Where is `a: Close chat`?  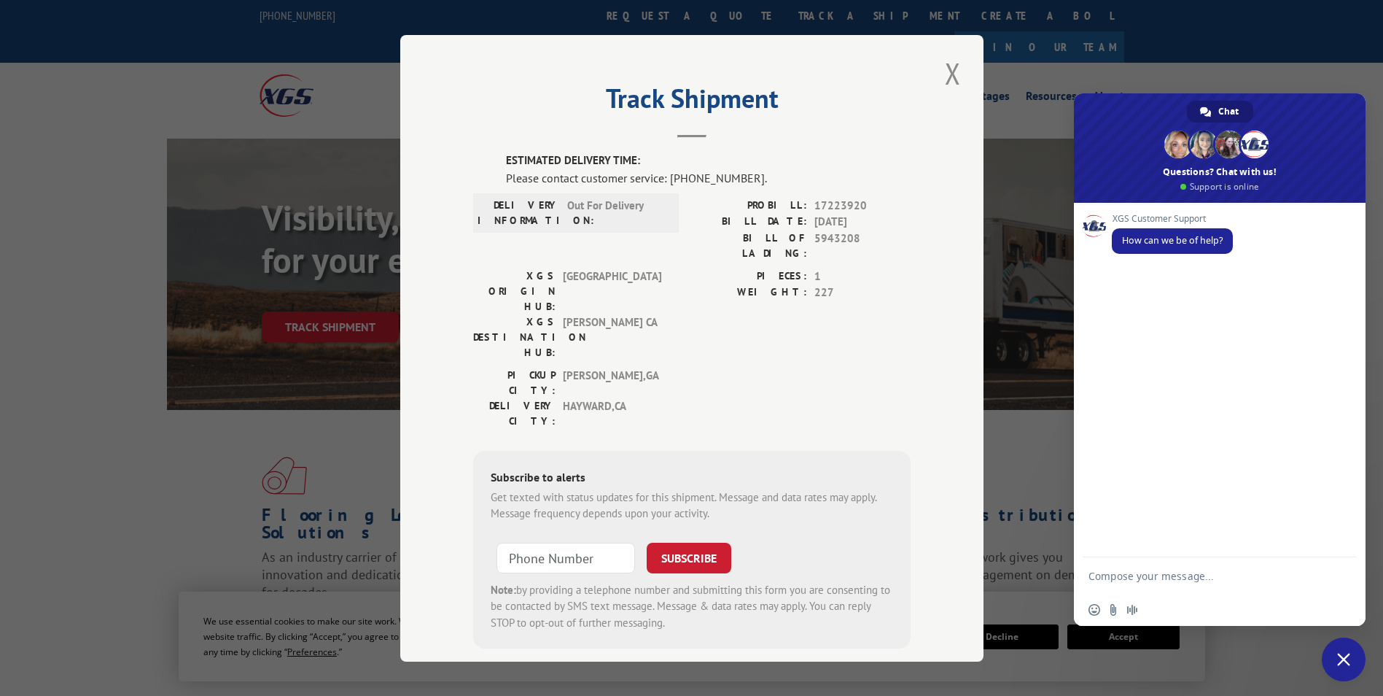 a: Close chat is located at coordinates (1344, 659).